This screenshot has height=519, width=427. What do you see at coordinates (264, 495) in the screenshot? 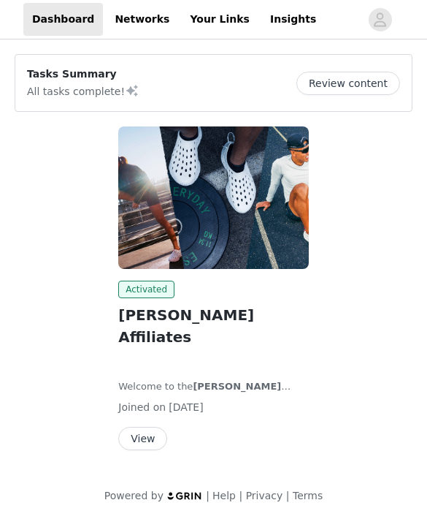
I see `a: Privacy` at bounding box center [264, 495].